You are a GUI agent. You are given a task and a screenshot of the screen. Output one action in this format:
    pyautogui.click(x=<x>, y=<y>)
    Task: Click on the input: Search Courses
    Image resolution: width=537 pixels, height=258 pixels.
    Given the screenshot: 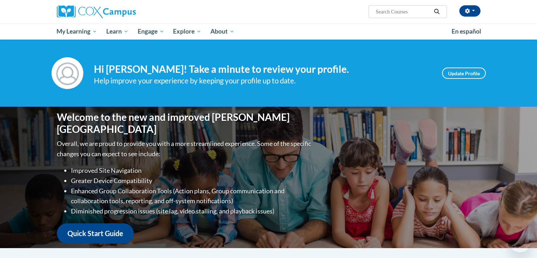 What is the action you would take?
    pyautogui.click(x=403, y=12)
    